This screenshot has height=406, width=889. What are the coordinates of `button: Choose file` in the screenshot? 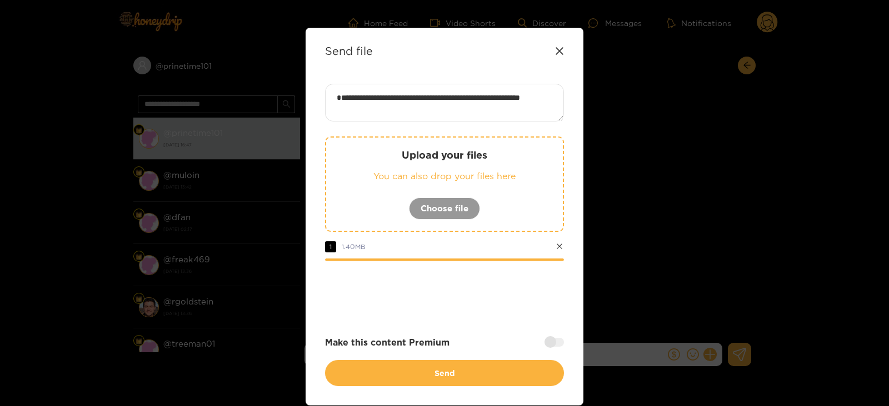 It's located at (444, 209).